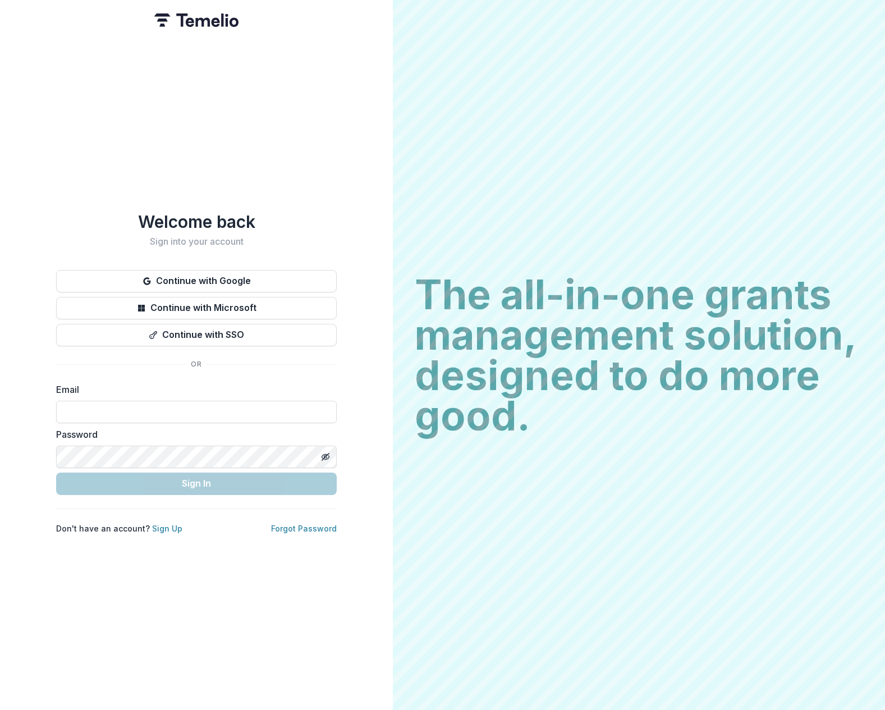 The width and height of the screenshot is (885, 710). Describe the element at coordinates (196, 241) in the screenshot. I see `h2: Sign into your account` at that location.